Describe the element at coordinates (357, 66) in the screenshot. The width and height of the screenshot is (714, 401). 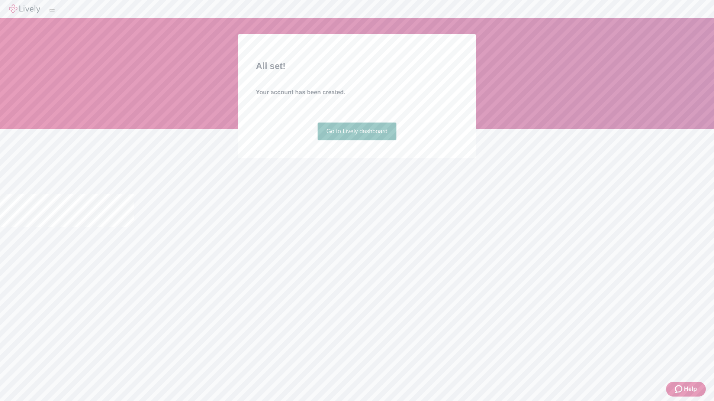
I see `h2: All set!` at that location.